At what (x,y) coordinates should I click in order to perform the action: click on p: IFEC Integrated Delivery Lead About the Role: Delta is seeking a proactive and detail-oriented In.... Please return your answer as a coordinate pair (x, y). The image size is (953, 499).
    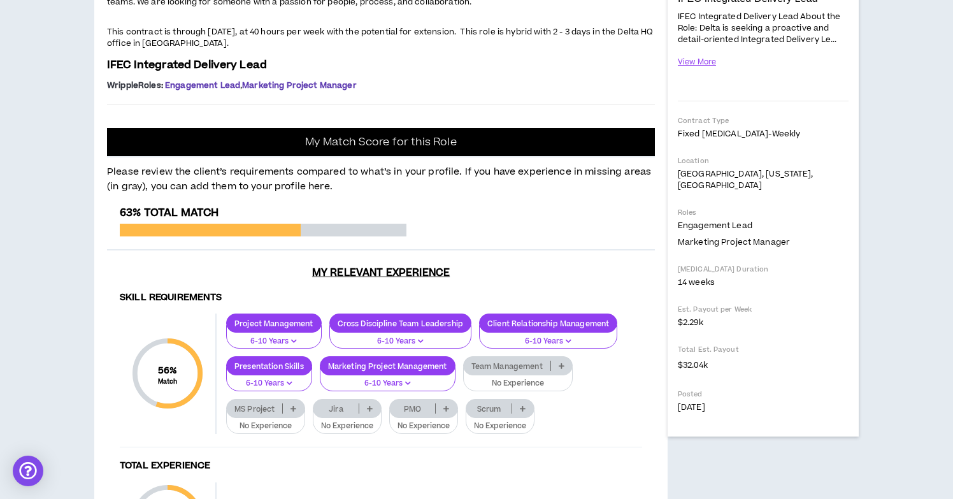
    Looking at the image, I should click on (763, 27).